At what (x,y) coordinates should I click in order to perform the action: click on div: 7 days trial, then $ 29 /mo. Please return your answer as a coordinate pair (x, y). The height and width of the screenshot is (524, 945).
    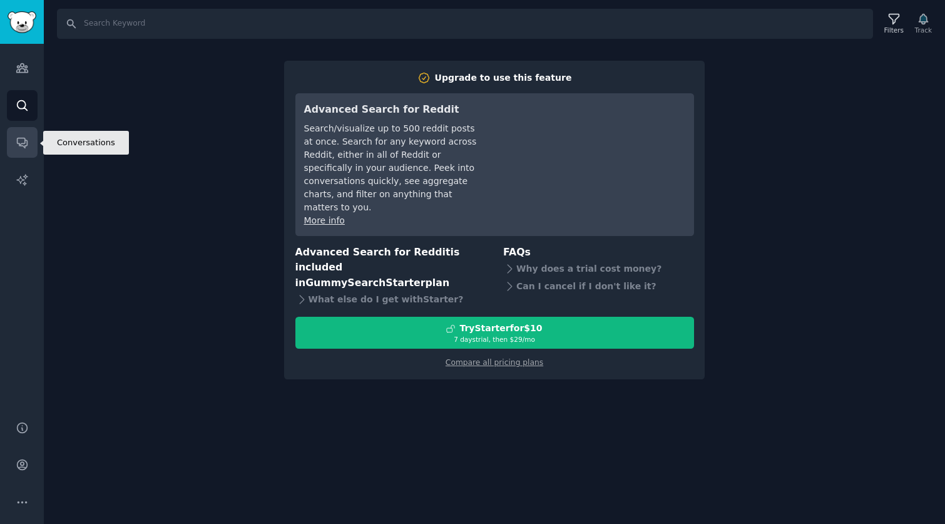
    Looking at the image, I should click on (494, 339).